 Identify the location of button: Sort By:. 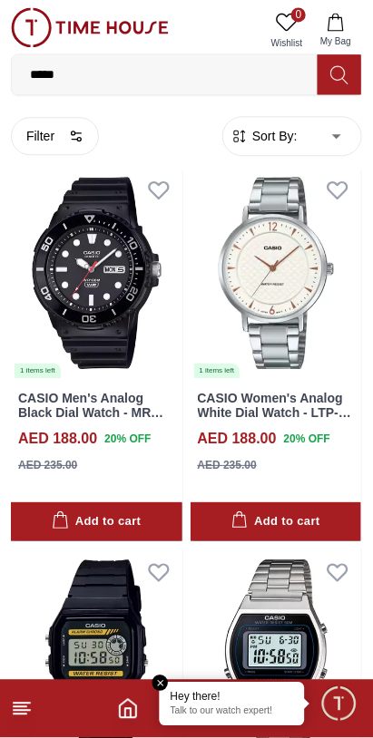
(264, 136).